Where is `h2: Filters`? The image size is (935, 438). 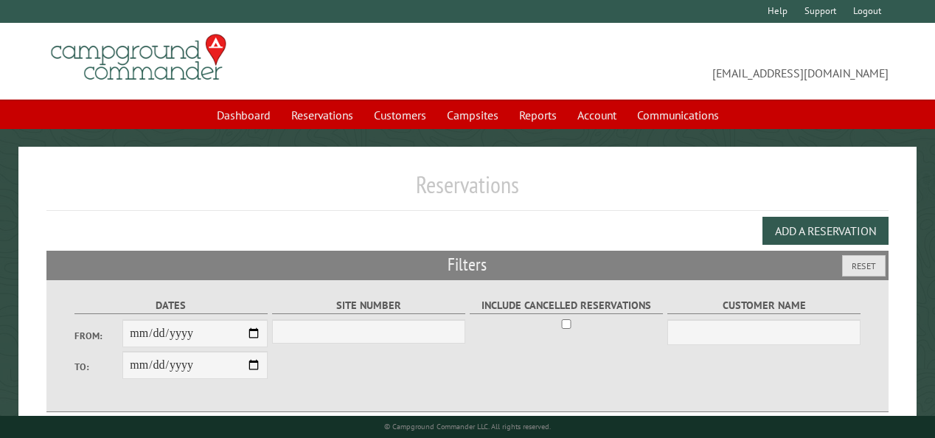
h2: Filters is located at coordinates (467, 265).